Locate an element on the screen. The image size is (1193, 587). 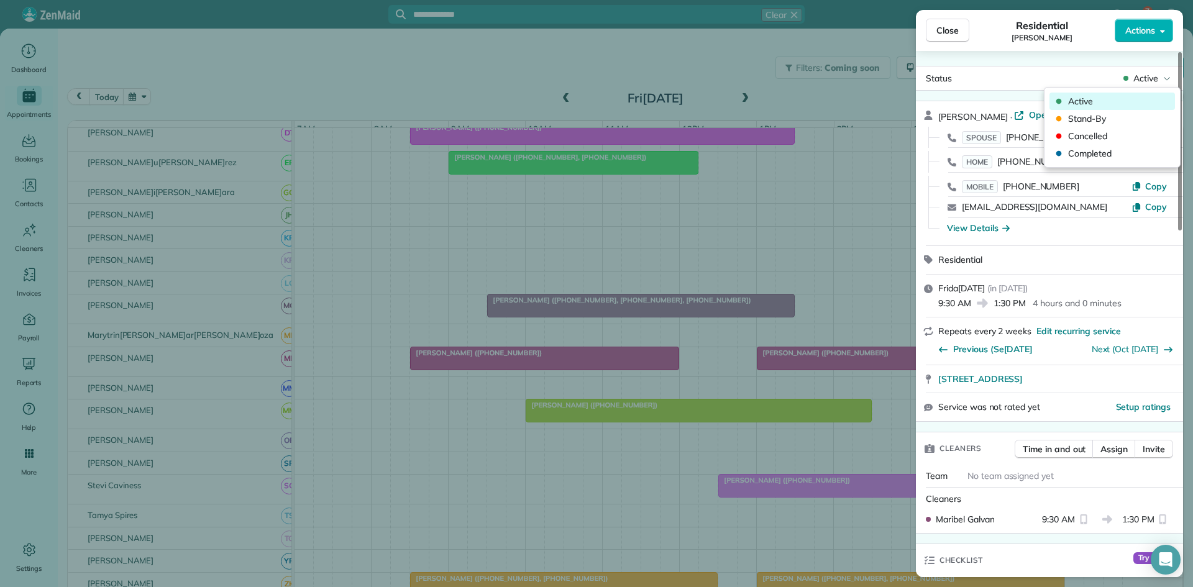
button: Close is located at coordinates (948, 30).